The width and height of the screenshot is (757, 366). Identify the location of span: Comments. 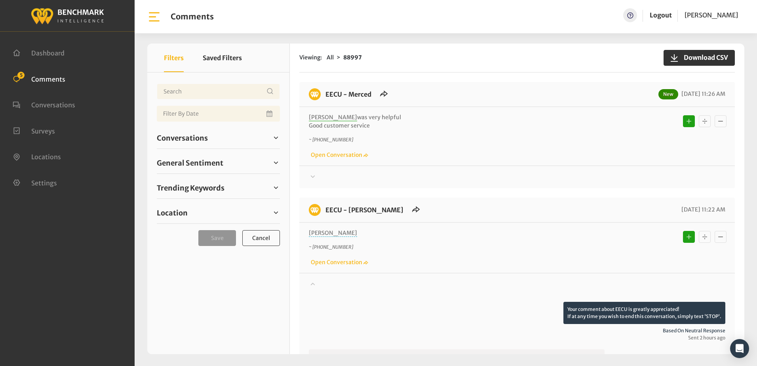
(48, 79).